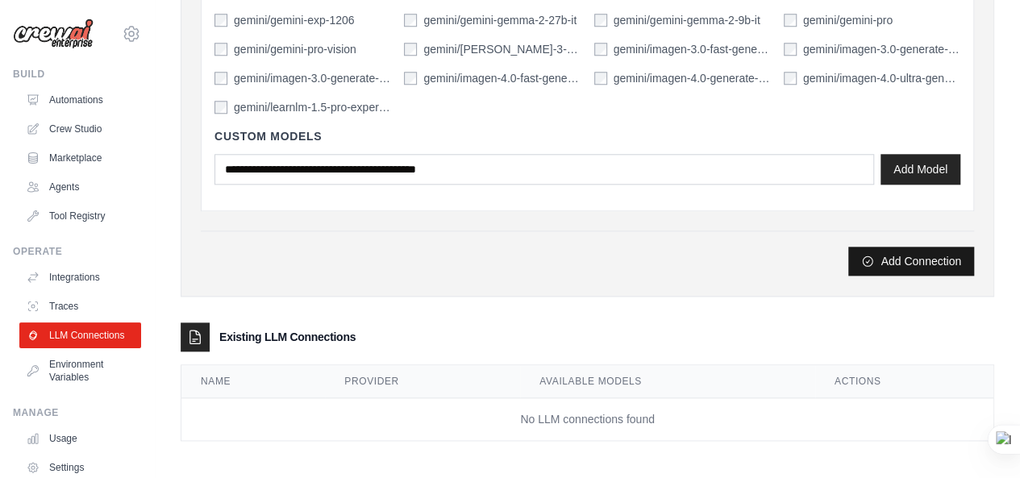 This screenshot has height=478, width=1020. Describe the element at coordinates (882, 78) in the screenshot. I see `label: gemini/imagen-4.0-ultra-generate-001` at that location.